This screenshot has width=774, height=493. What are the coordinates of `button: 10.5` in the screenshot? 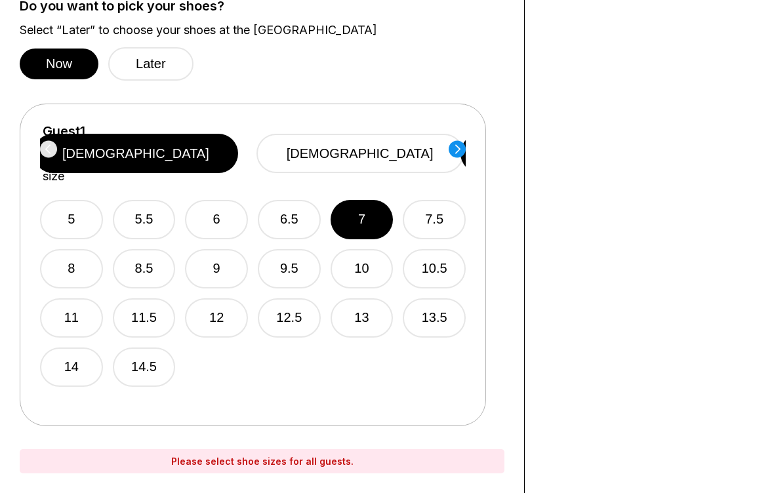 It's located at (434, 269).